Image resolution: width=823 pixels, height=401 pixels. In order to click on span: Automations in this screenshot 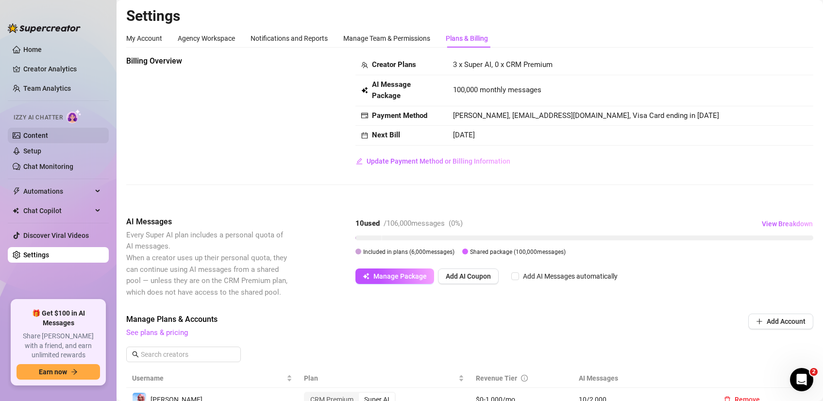, I will do `click(58, 191)`.